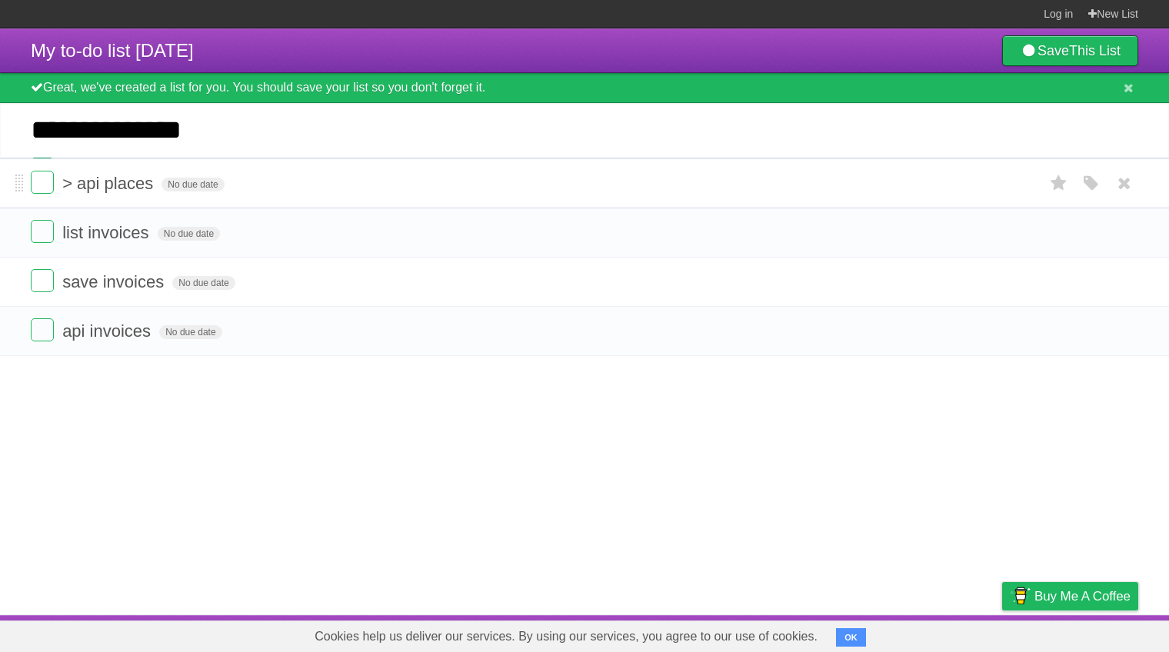  Describe the element at coordinates (107, 232) in the screenshot. I see `span: list invoices` at that location.